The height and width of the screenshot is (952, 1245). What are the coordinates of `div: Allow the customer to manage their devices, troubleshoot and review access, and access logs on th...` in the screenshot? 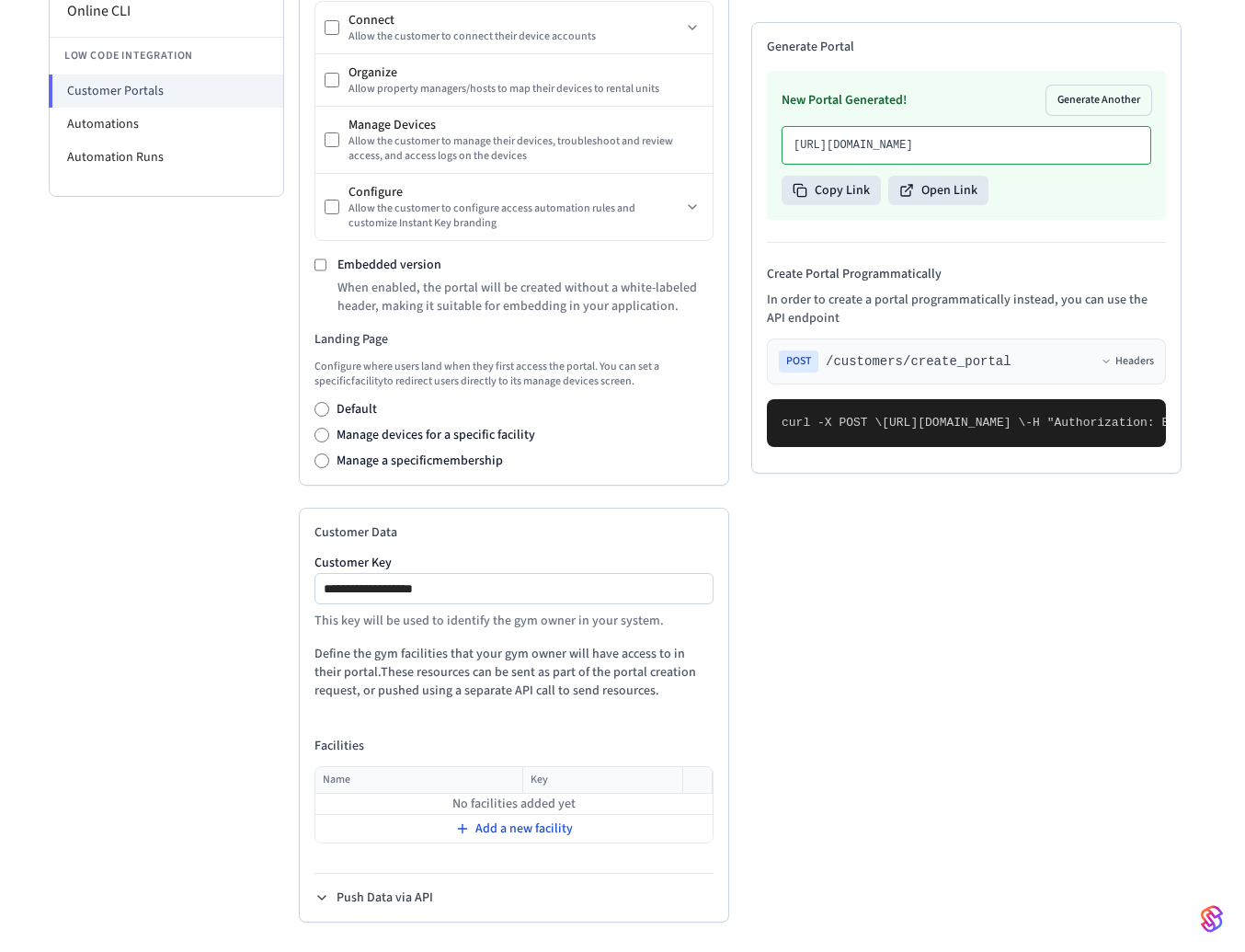 It's located at (526, 149).